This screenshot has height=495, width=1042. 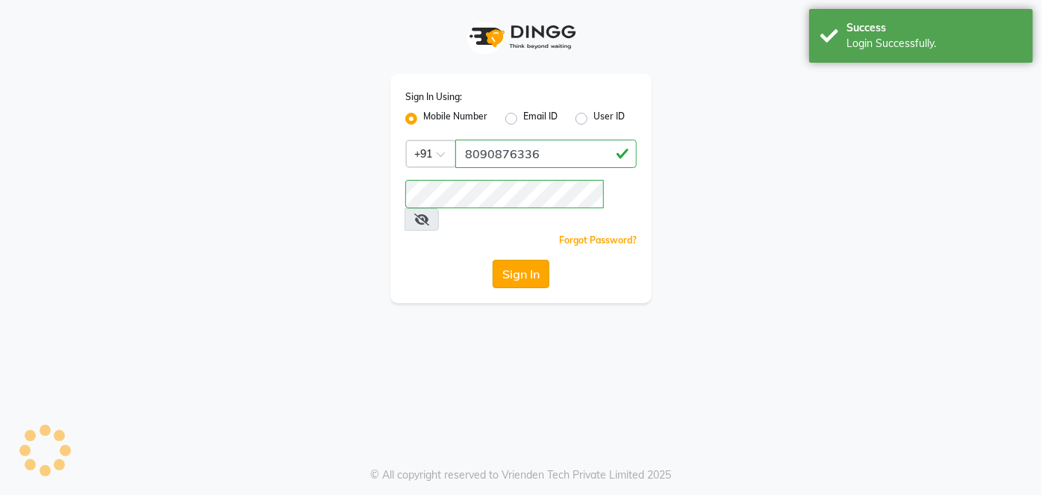 I want to click on label: Mobile Number, so click(x=455, y=119).